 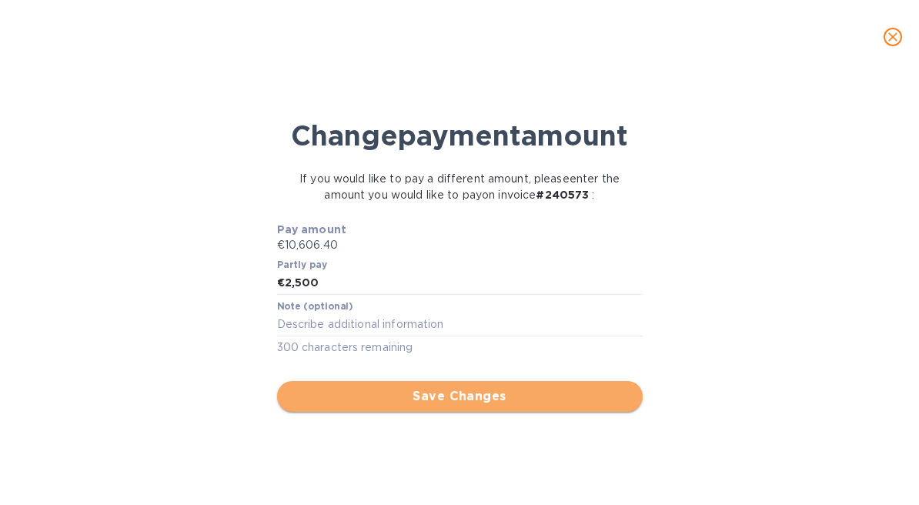 I want to click on b: Pay amount, so click(x=312, y=229).